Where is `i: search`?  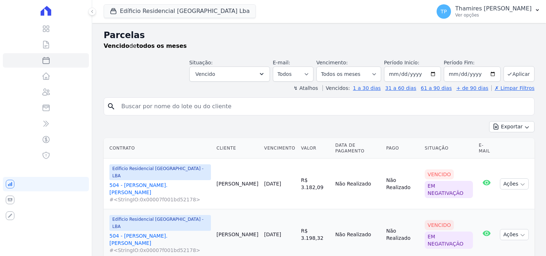
i: search is located at coordinates (111, 106).